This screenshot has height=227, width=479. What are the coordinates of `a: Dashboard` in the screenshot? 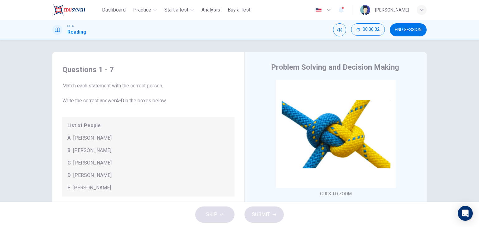 It's located at (114, 10).